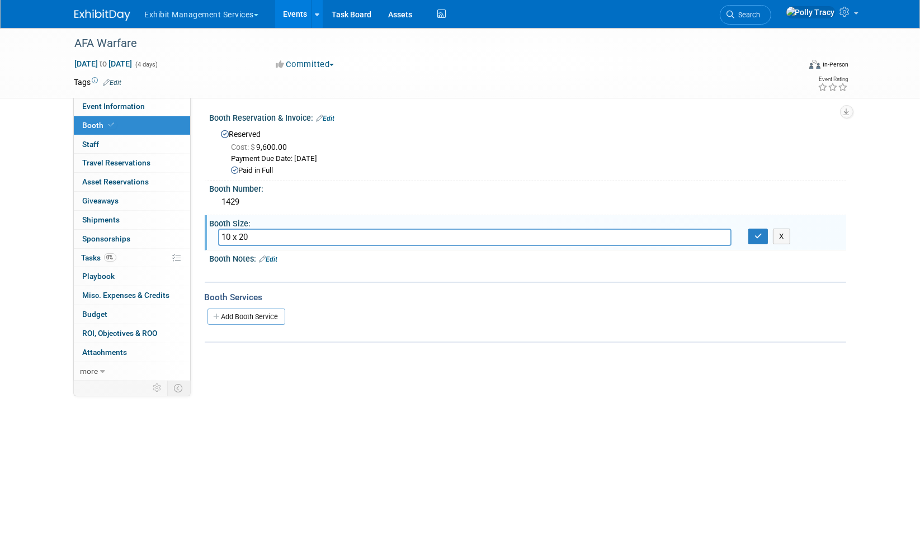 The height and width of the screenshot is (545, 920). I want to click on span: to, so click(103, 64).